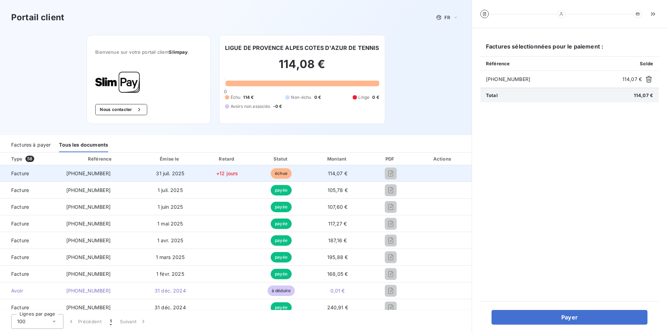 This screenshot has height=333, width=667. What do you see at coordinates (84, 321) in the screenshot?
I see `button: Précédent` at bounding box center [84, 321].